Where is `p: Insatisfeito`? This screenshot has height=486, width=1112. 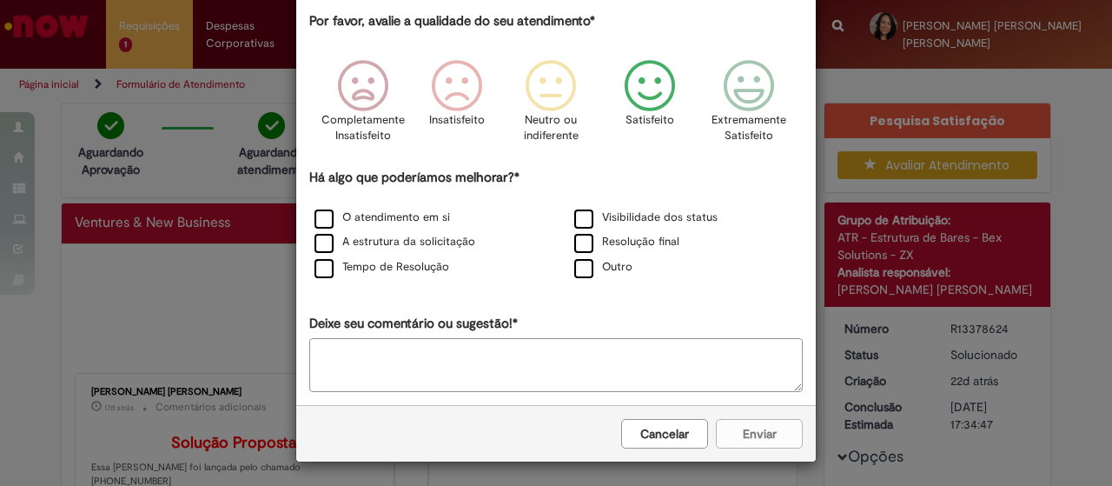
p: Insatisfeito is located at coordinates (457, 120).